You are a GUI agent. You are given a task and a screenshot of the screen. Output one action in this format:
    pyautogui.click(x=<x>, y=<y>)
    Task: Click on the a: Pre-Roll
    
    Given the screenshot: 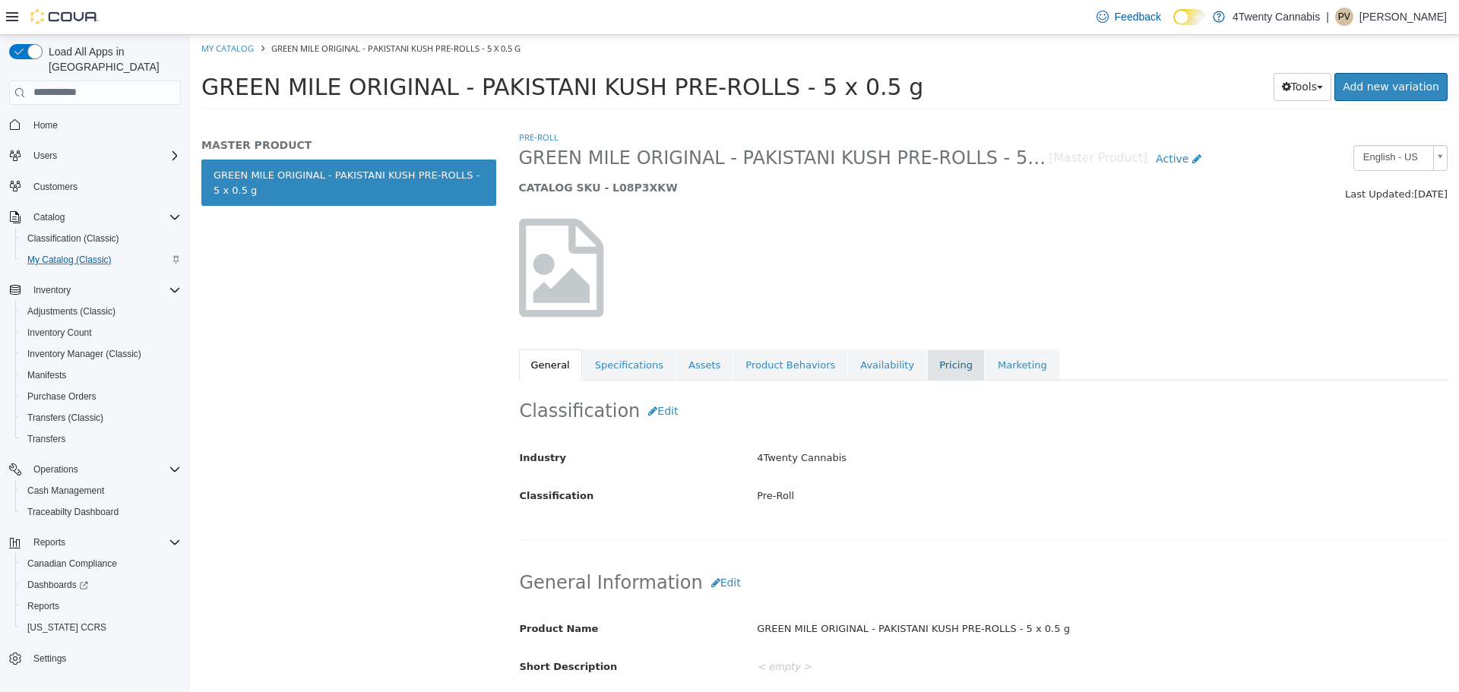 What is the action you would take?
    pyautogui.click(x=349, y=102)
    